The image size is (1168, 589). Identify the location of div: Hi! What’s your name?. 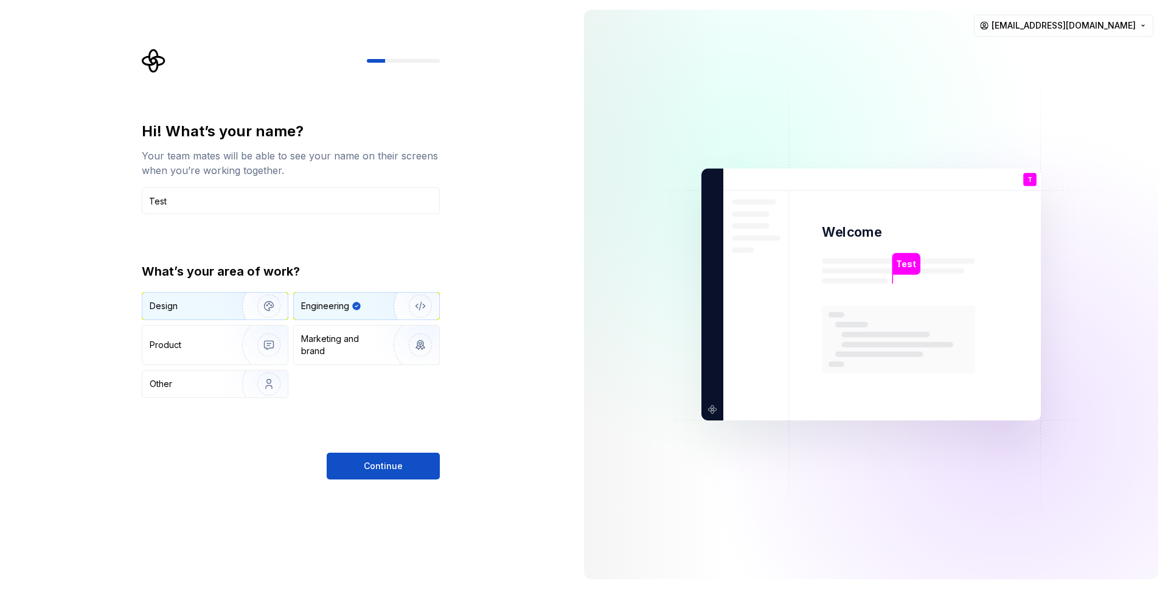
(291, 131).